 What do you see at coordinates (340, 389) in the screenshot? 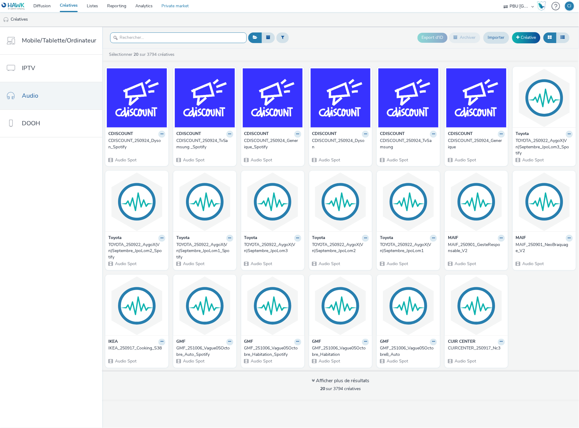
I see `span: sur 3794 créatives` at bounding box center [340, 389].